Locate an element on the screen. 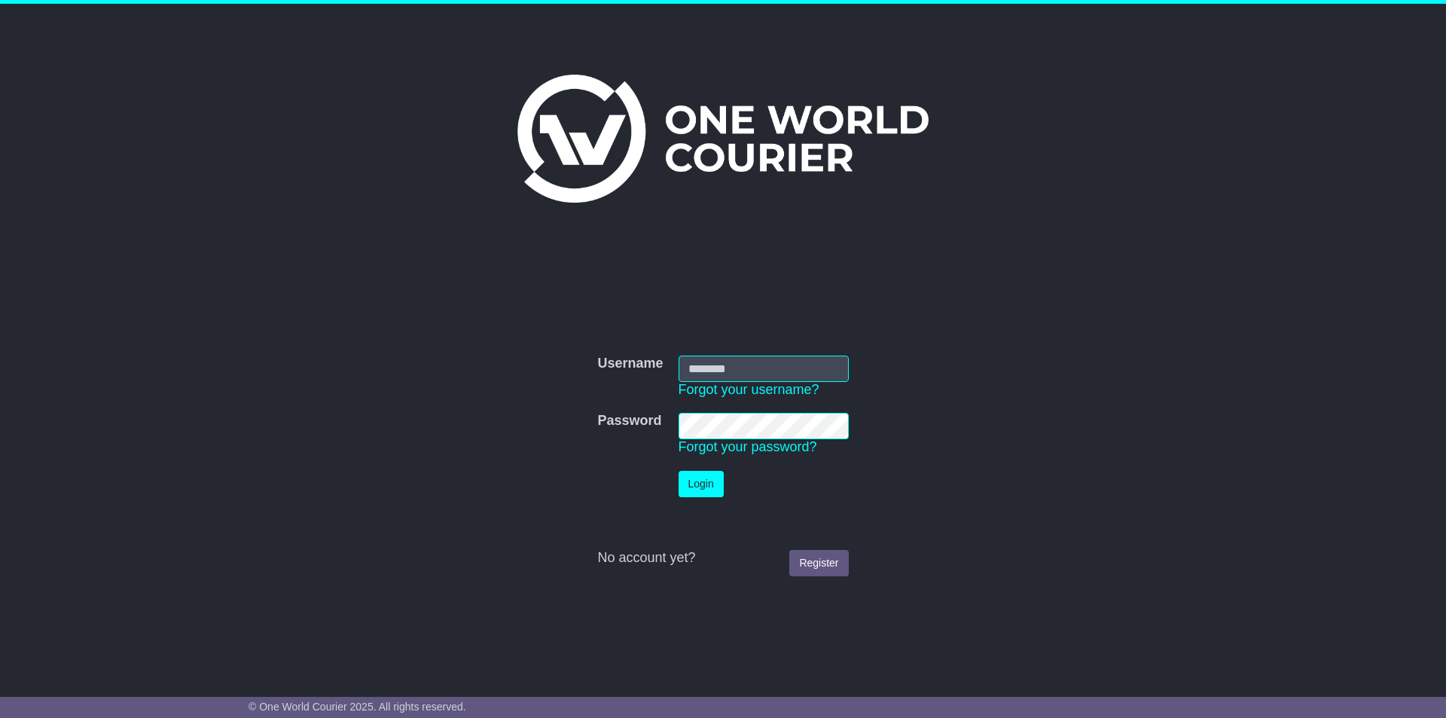  a: Forgot your password? is located at coordinates (748, 446).